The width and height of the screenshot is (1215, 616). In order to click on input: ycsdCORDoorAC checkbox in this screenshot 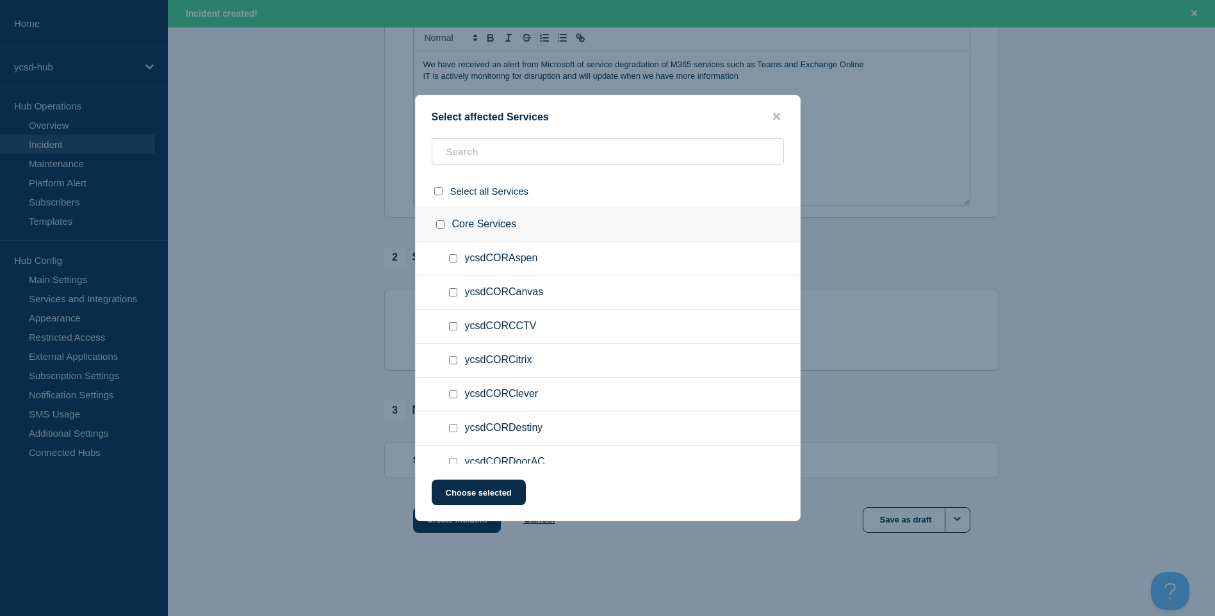, I will do `click(453, 462)`.